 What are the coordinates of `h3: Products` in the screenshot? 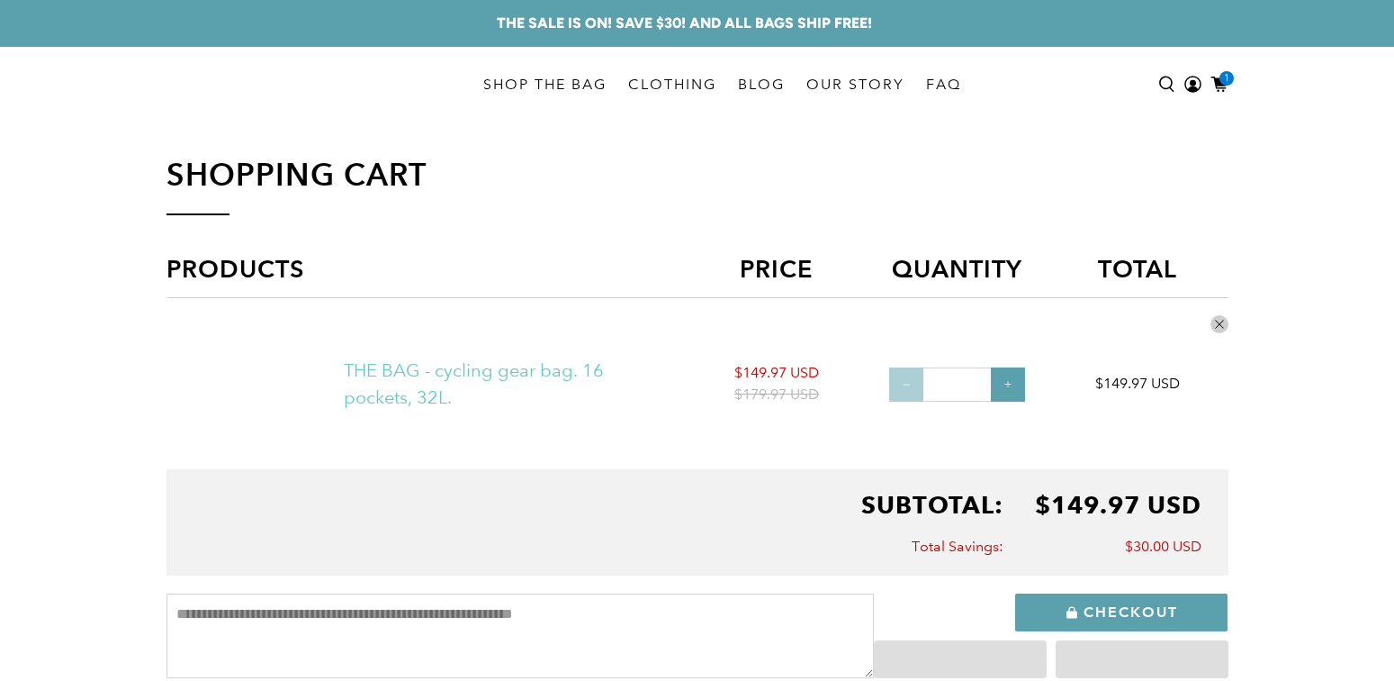 It's located at (427, 269).